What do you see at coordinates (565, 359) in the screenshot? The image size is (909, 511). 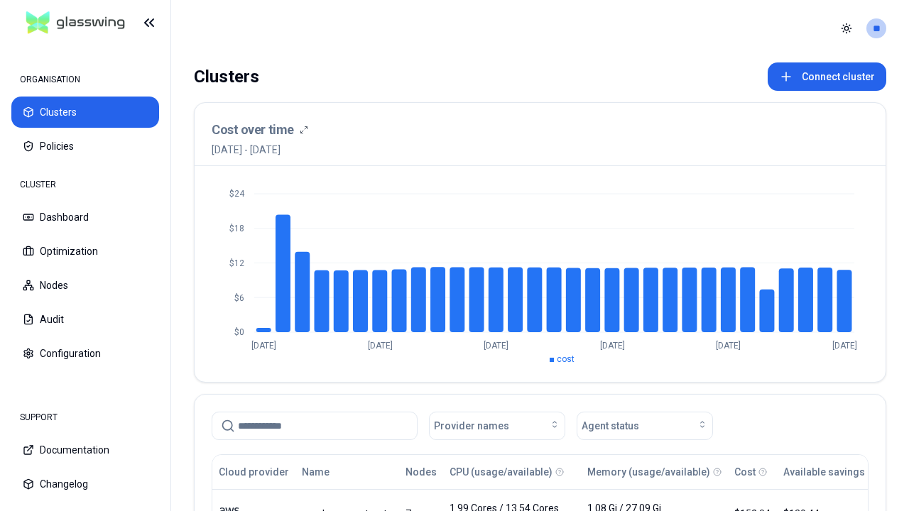 I see `span: cost` at bounding box center [565, 359].